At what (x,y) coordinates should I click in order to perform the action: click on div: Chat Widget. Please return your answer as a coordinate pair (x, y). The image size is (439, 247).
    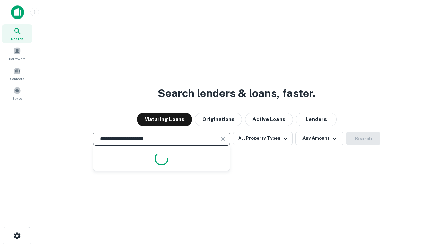
    Looking at the image, I should click on (422, 209).